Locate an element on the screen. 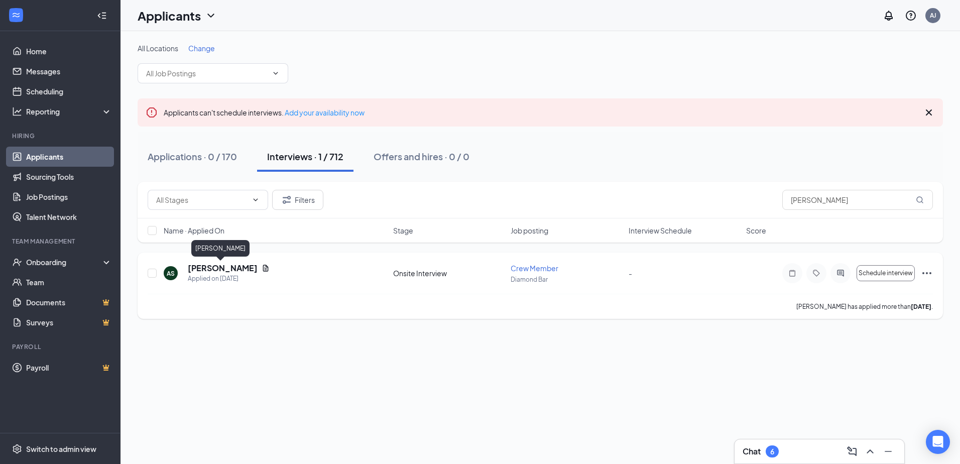  svg: Cross is located at coordinates (929, 112).